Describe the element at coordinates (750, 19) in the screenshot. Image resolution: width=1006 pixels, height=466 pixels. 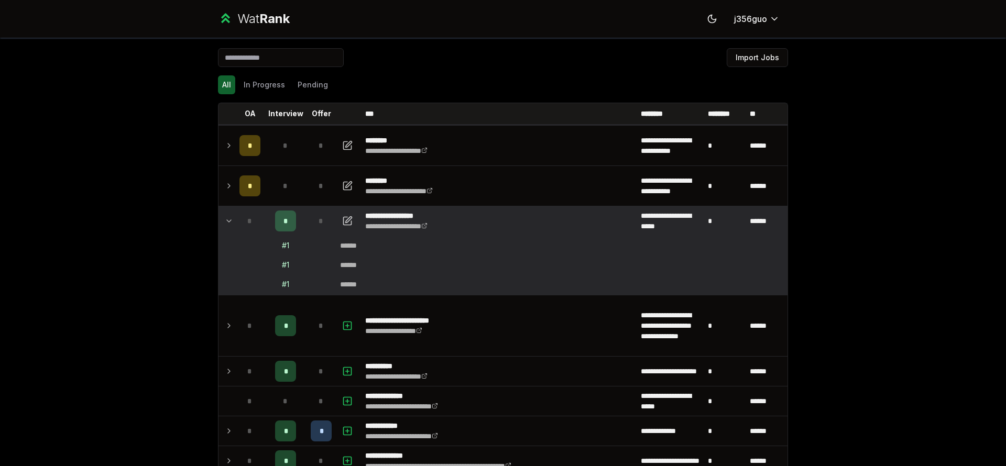
I see `span: j356guo` at that location.